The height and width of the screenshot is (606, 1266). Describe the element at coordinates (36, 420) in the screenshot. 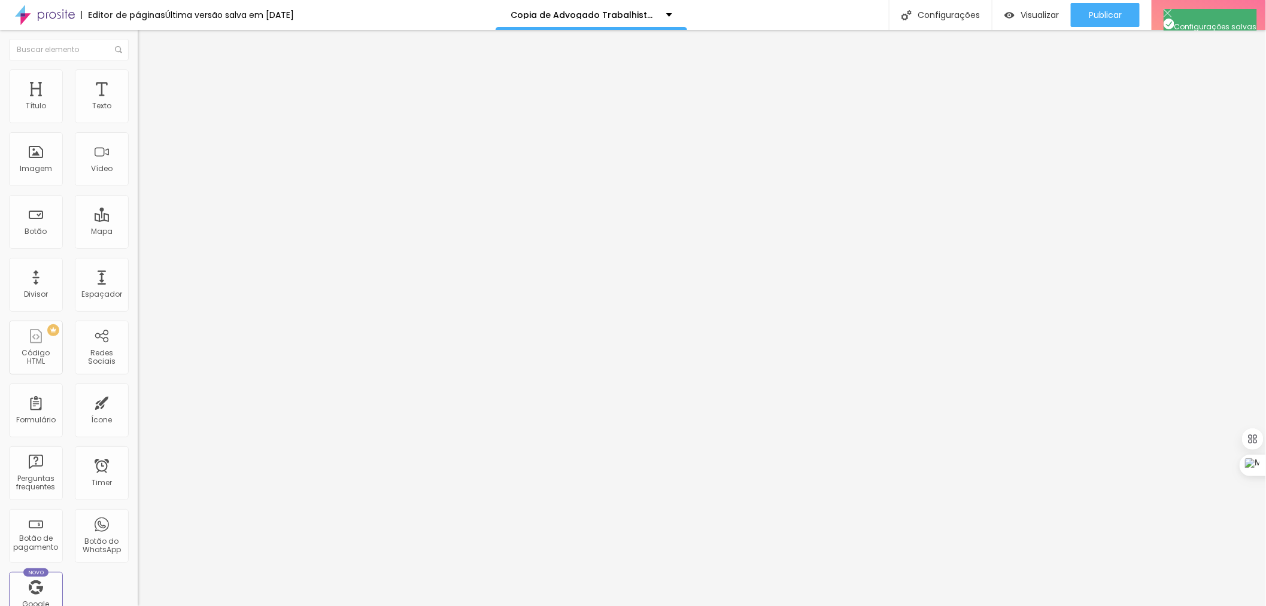

I see `div: Formulário` at that location.